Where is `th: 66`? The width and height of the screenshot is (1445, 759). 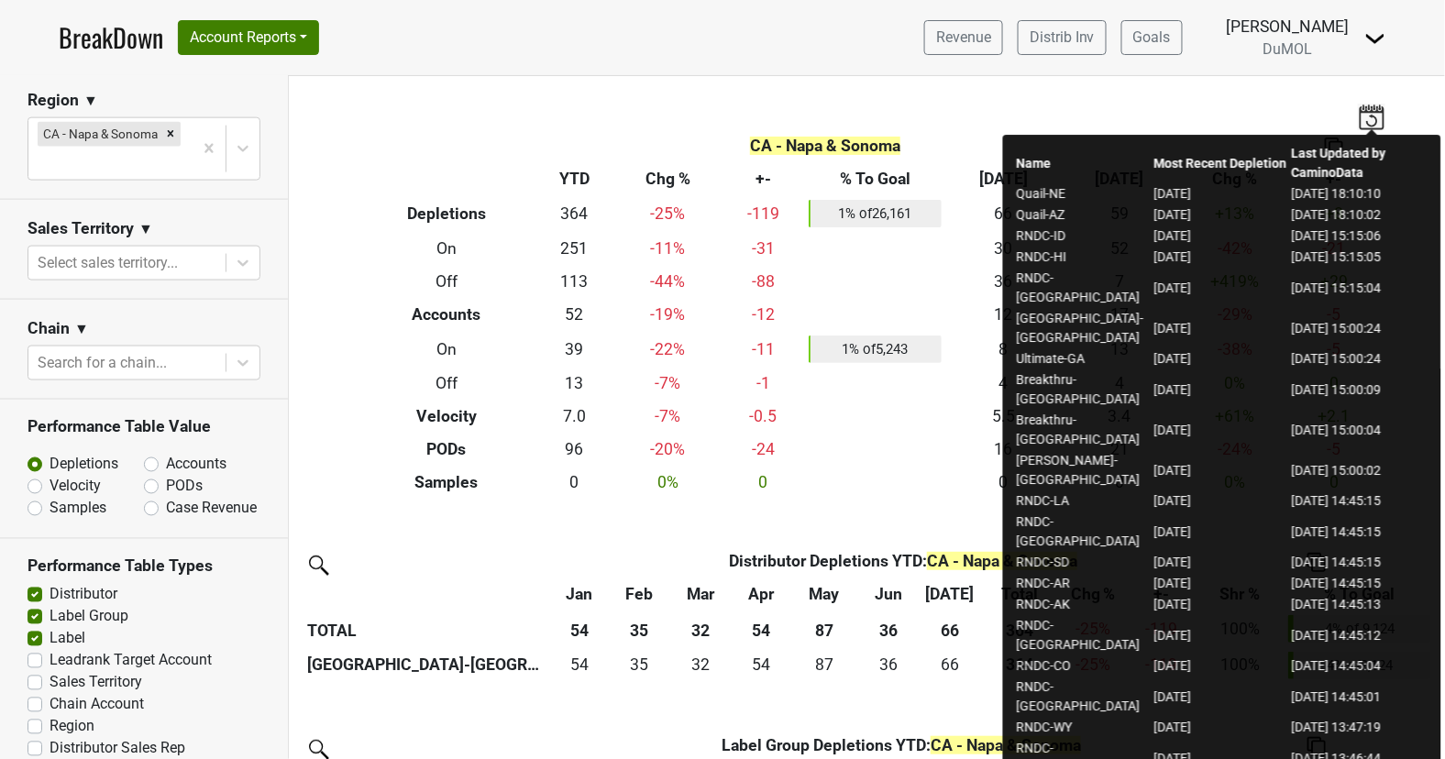 th: 66 is located at coordinates (950, 629).